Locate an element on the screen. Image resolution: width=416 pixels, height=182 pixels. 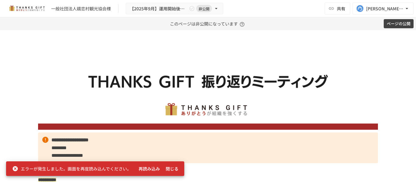
div: エラーが発生しました。画面を再度読み込んでください。 is located at coordinates (72, 169).